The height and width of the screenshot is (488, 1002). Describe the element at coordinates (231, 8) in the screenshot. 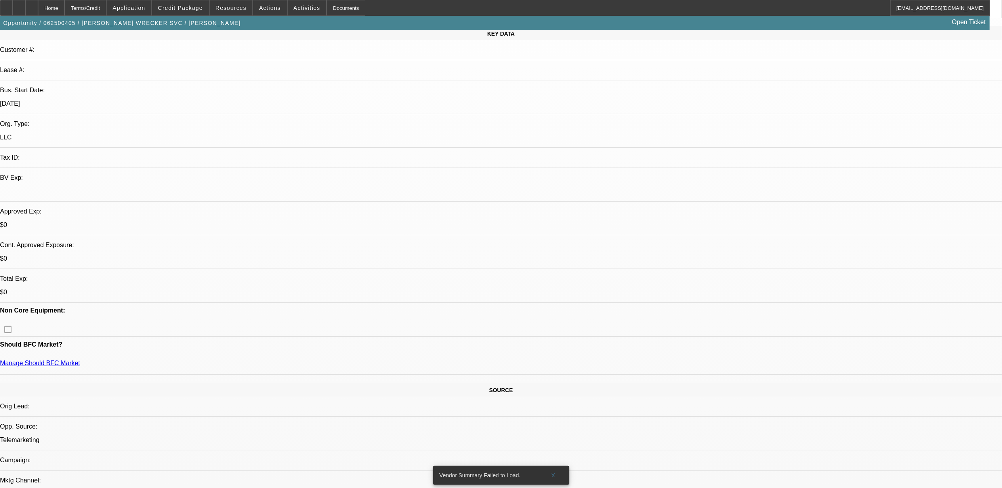

I see `button: Resources` at that location.